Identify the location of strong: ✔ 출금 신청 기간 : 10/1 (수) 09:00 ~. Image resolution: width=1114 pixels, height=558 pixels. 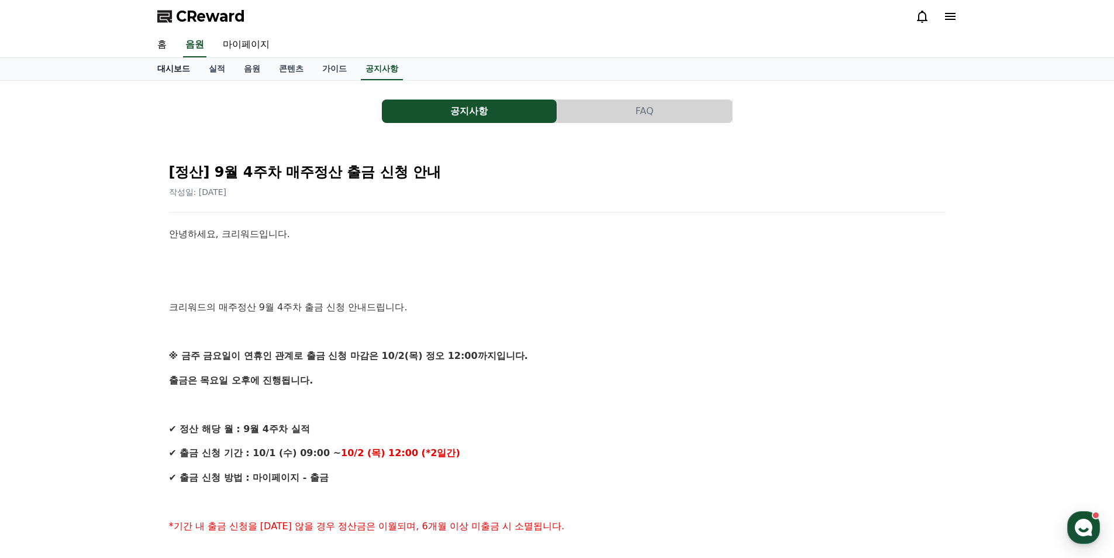
(255, 452).